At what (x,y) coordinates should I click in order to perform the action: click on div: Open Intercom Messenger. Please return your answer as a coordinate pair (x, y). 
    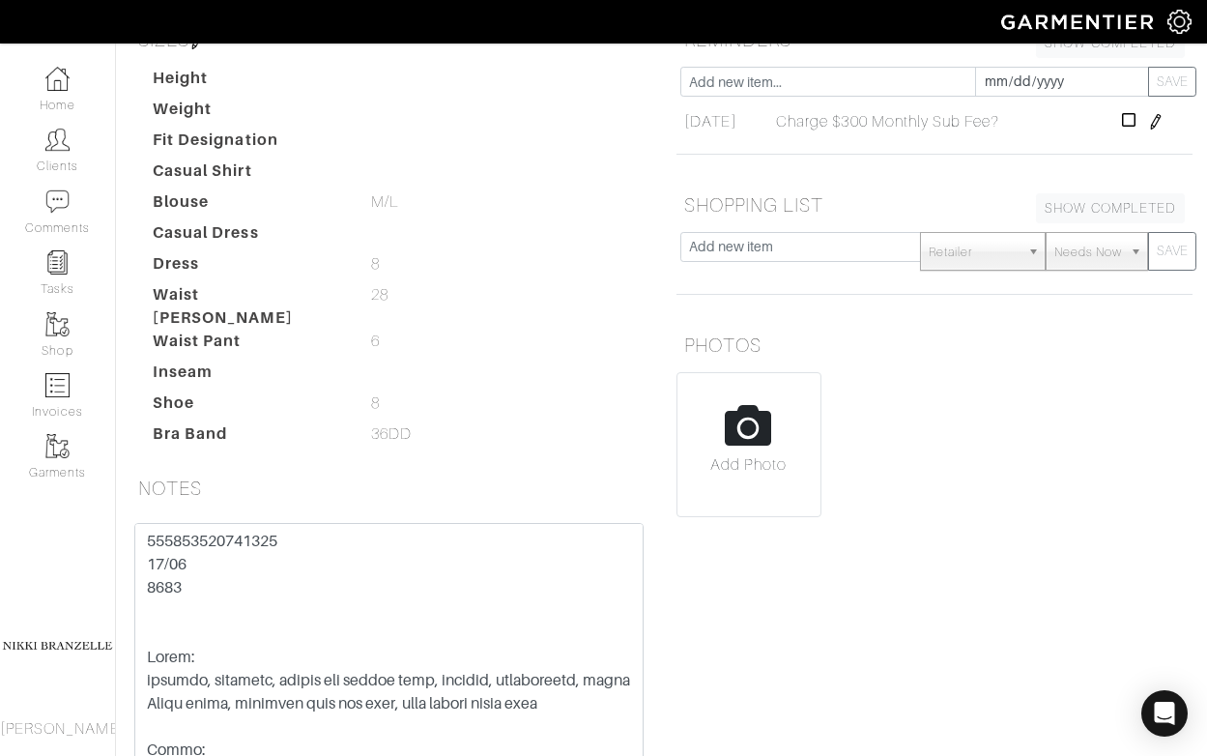
    Looking at the image, I should click on (1165, 713).